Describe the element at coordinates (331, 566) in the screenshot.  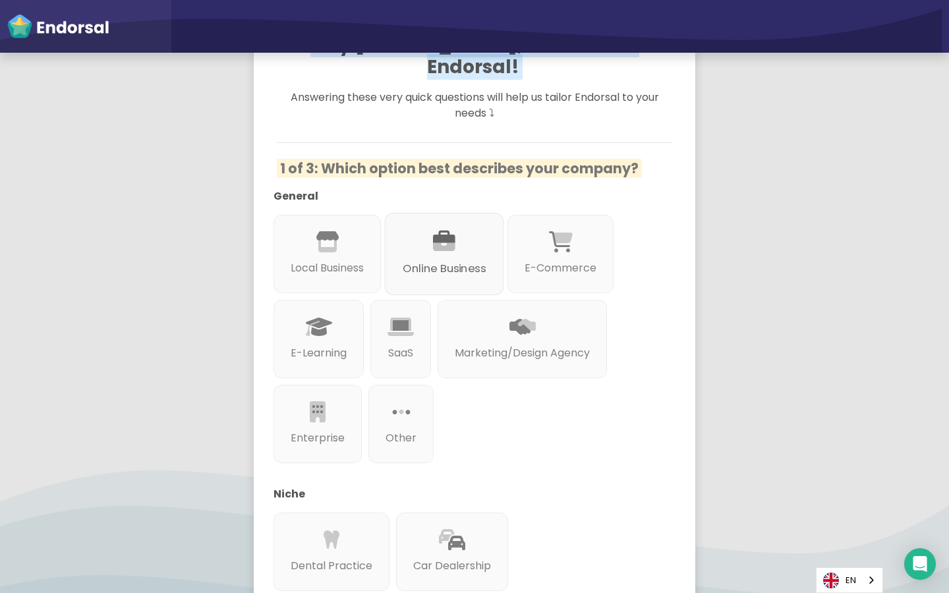
I see `p: Dental Practice` at that location.